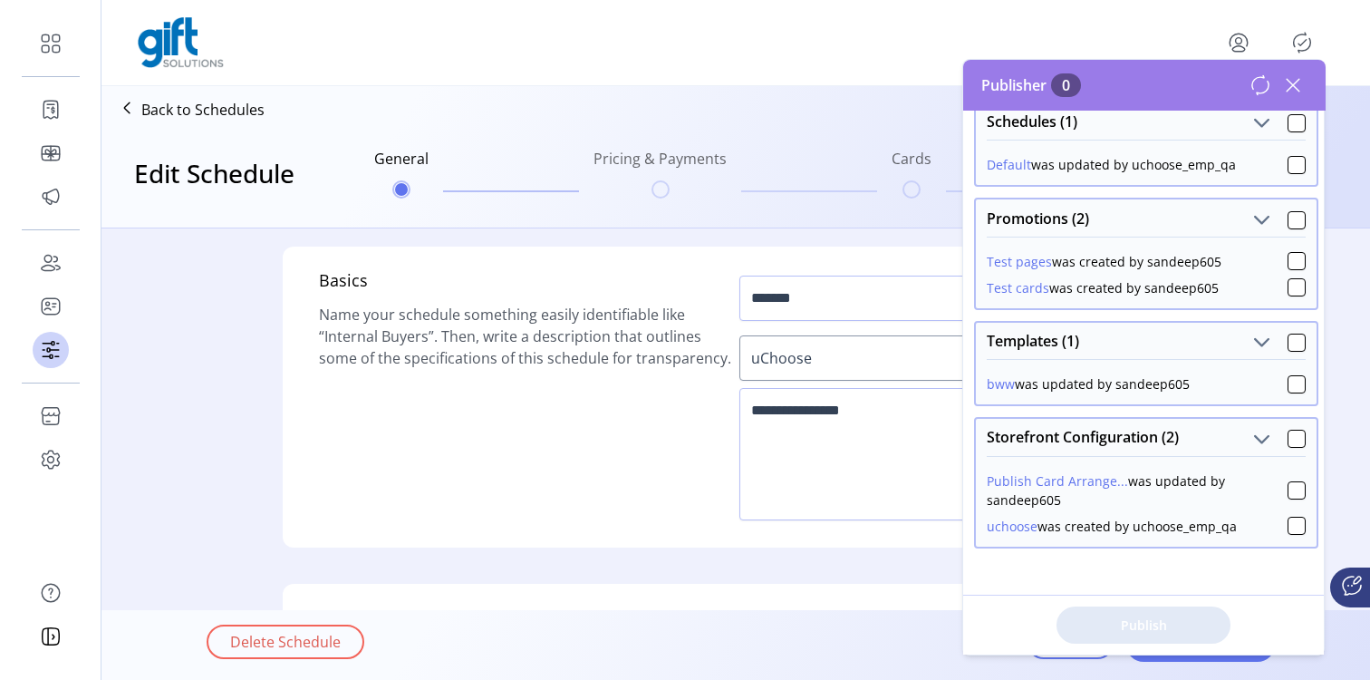  I want to click on h5: Bulk Purchase Settings, so click(406, 622).